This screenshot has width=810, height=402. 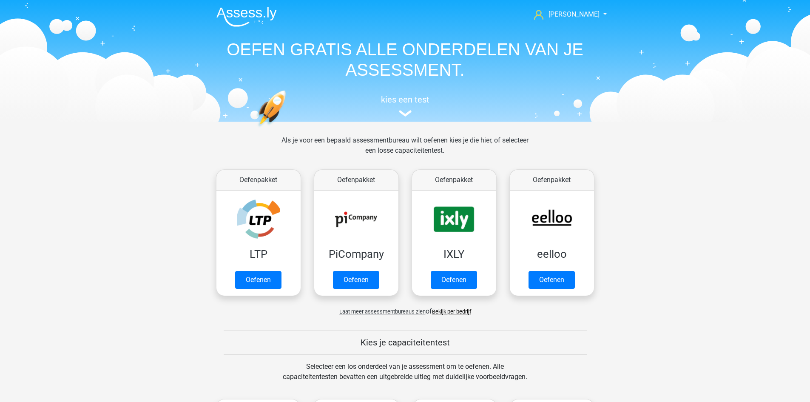 I want to click on img: oefenen, so click(x=287, y=128).